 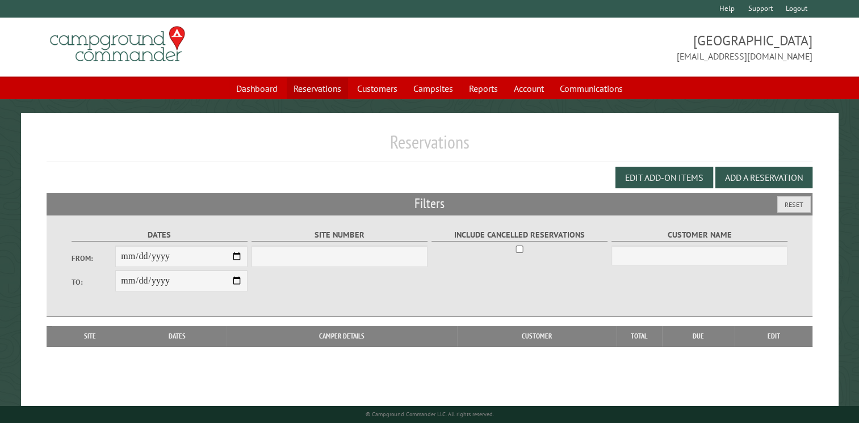 I want to click on a: Communications, so click(x=591, y=89).